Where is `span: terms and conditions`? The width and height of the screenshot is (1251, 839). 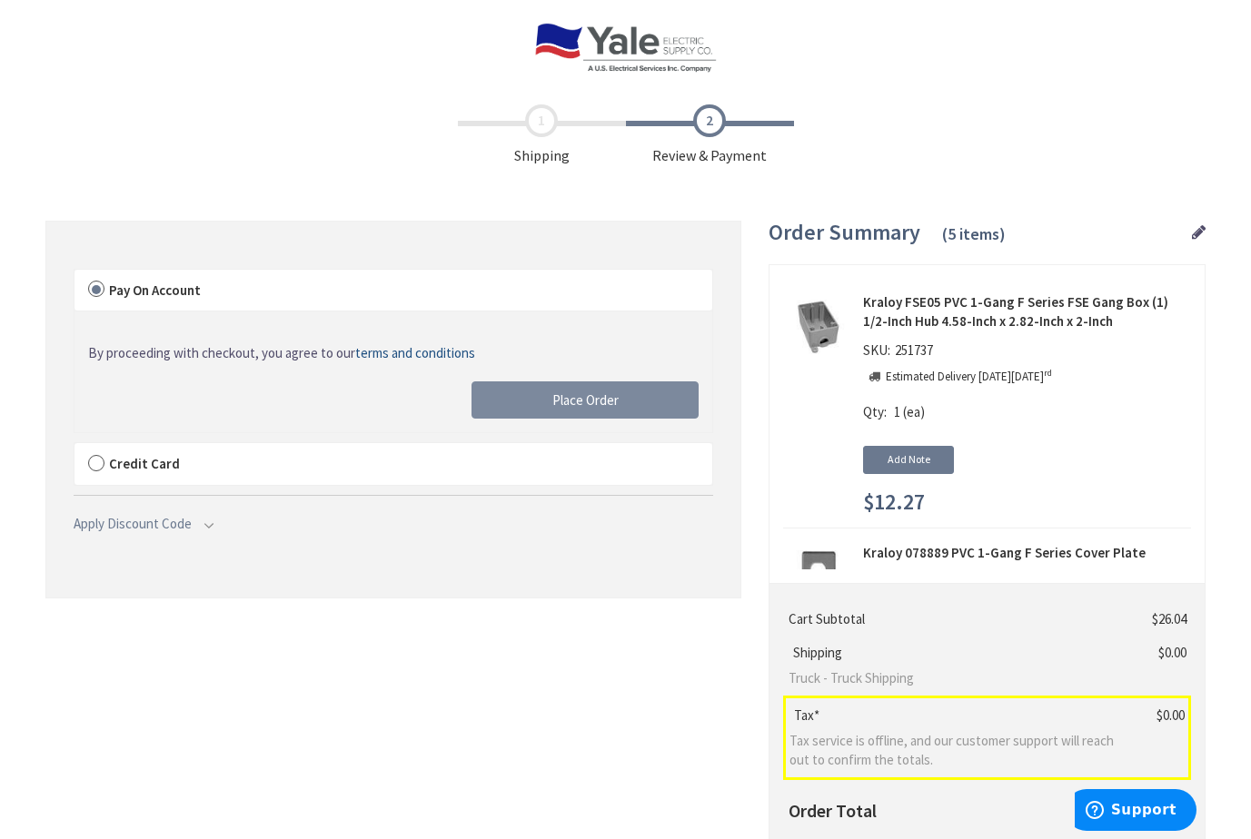
span: terms and conditions is located at coordinates (415, 352).